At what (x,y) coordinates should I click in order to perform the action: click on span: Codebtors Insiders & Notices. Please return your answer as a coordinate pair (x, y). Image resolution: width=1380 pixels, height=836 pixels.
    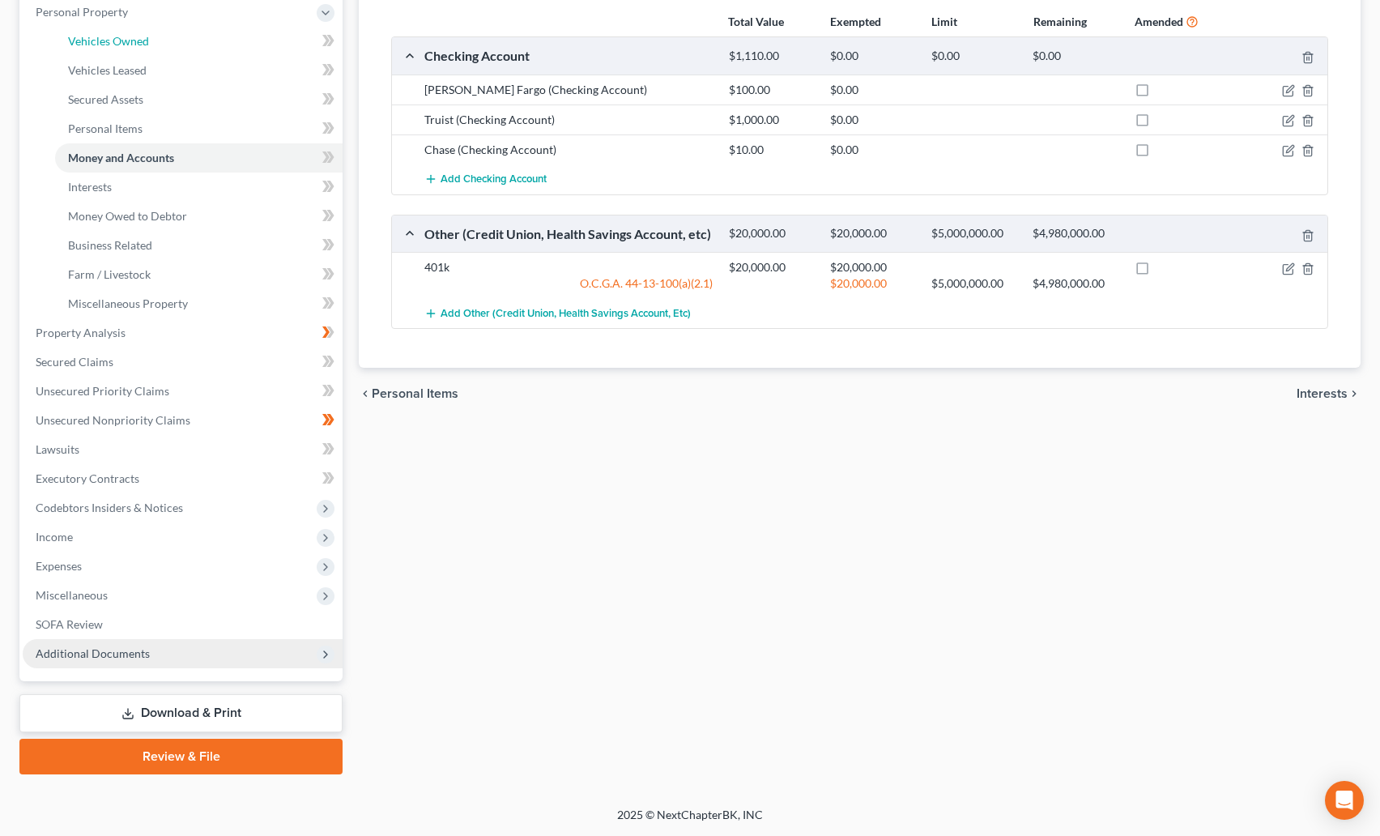
    Looking at the image, I should click on (109, 507).